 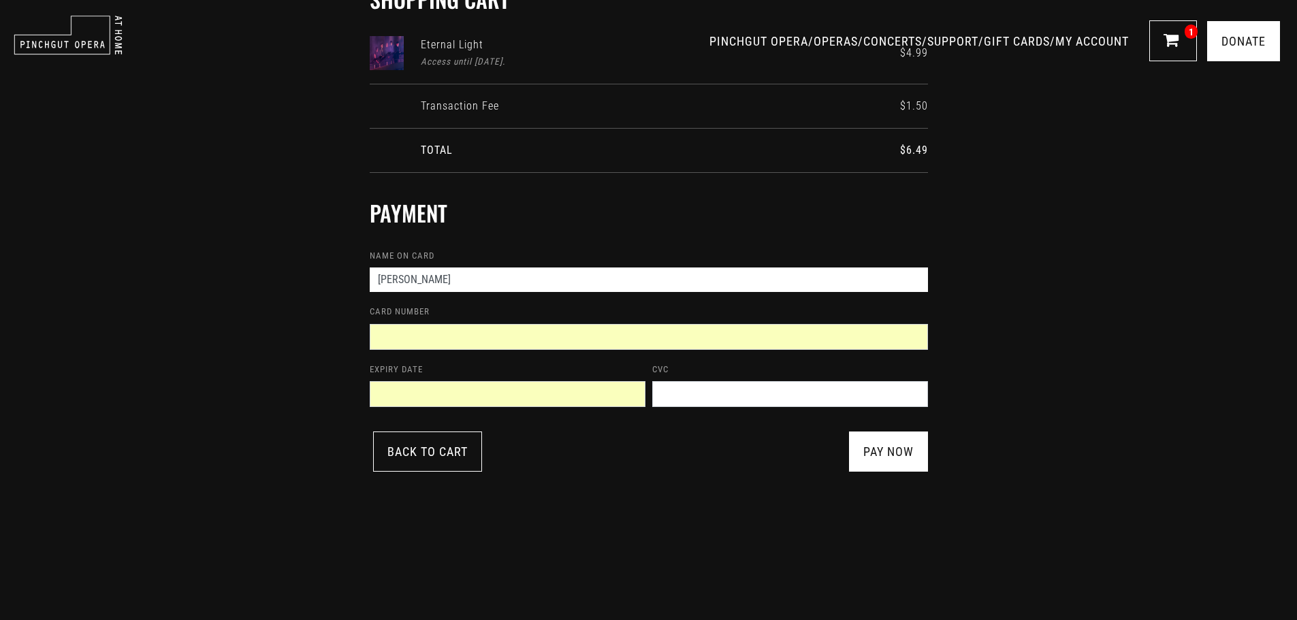 What do you see at coordinates (396, 370) in the screenshot?
I see `label: Expiry Date` at bounding box center [396, 370].